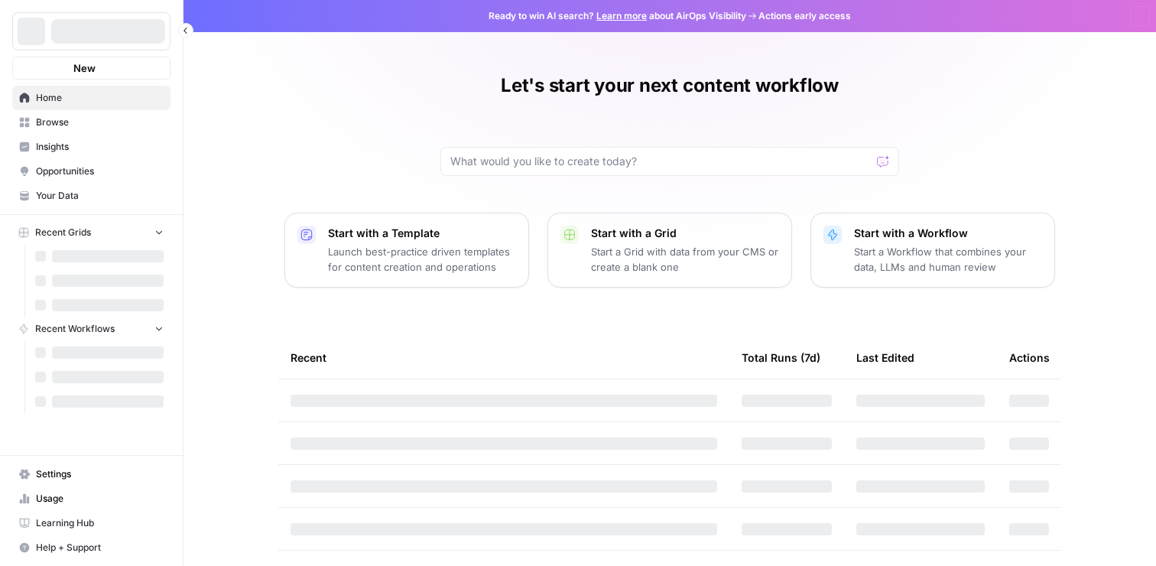  What do you see at coordinates (933, 250) in the screenshot?
I see `button: Start with a WorkflowStart a Workflow that combines your data, LLMs and human review` at bounding box center [933, 250].